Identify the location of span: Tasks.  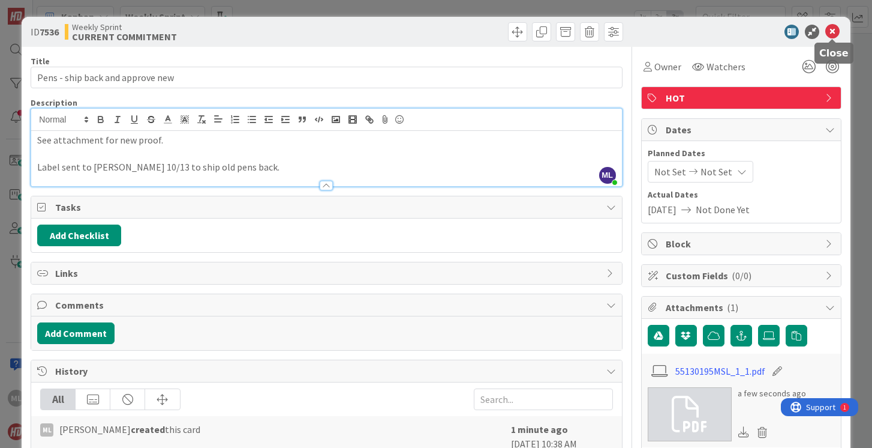
(328, 207).